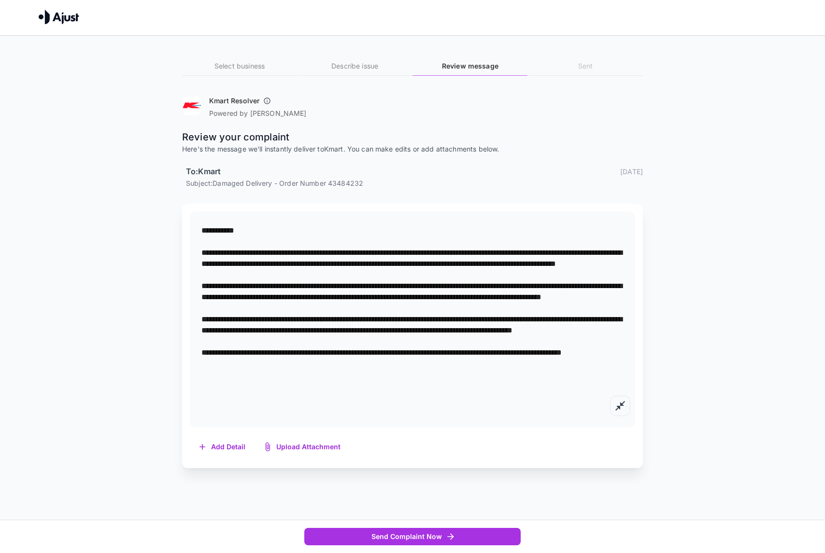 The image size is (825, 553). What do you see at coordinates (59, 17) in the screenshot?
I see `img: Ajust` at bounding box center [59, 17].